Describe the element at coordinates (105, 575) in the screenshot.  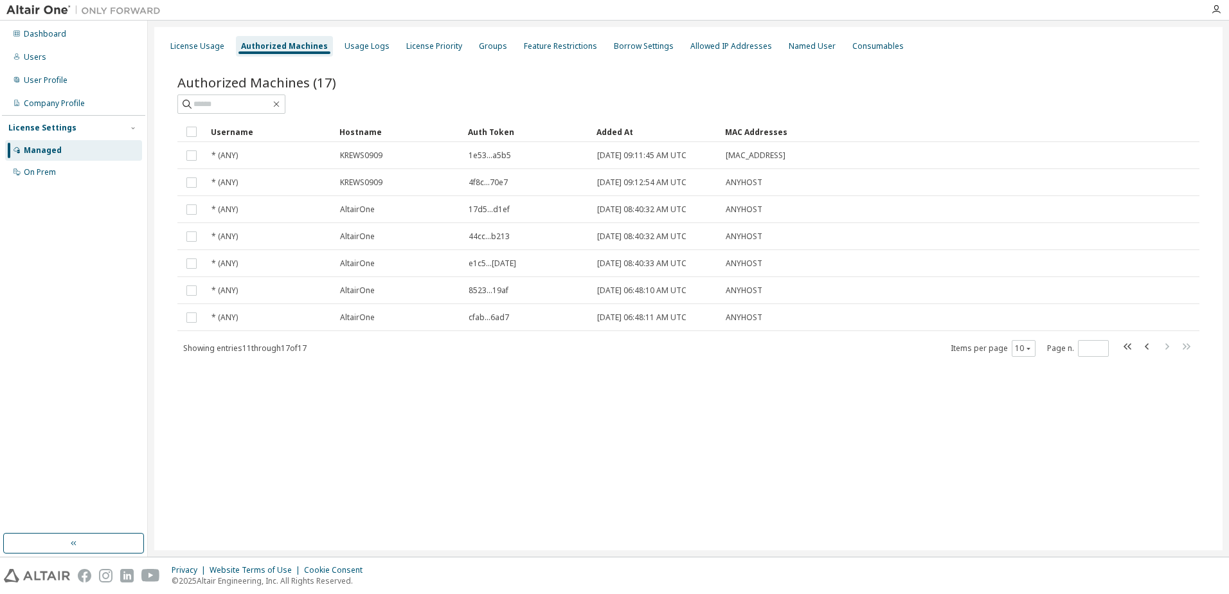
I see `img: instagram.svg` at that location.